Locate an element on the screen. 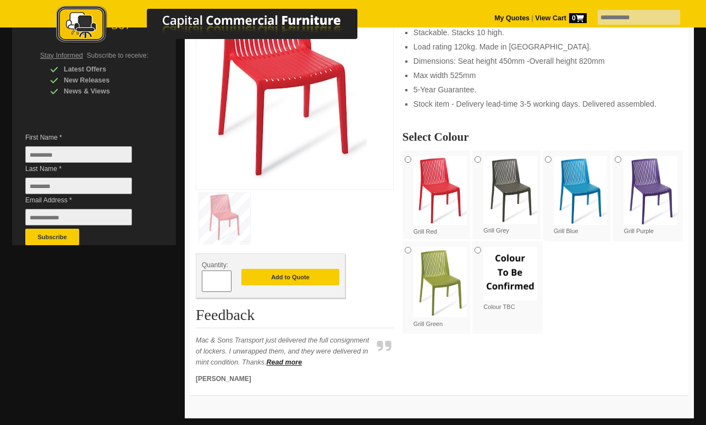 Image resolution: width=706 pixels, height=425 pixels. label: Colour TBC is located at coordinates (510, 279).